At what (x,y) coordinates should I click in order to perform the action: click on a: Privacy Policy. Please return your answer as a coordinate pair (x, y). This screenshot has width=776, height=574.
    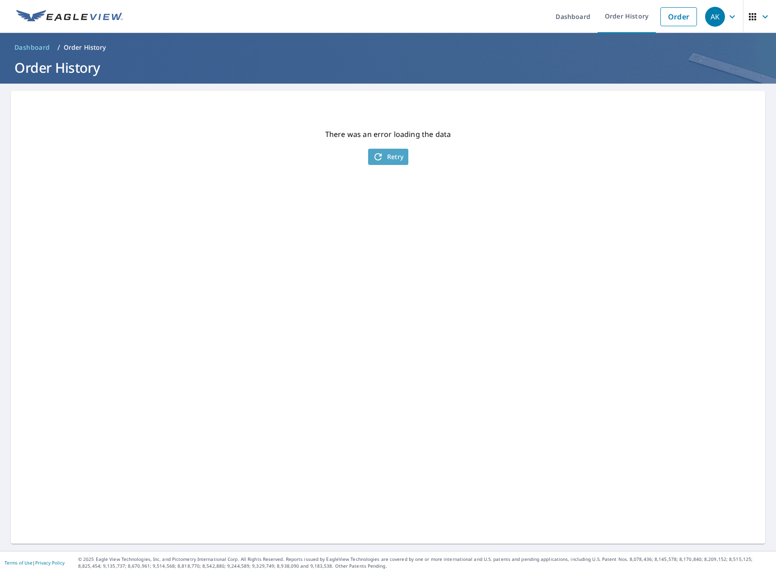
    Looking at the image, I should click on (50, 563).